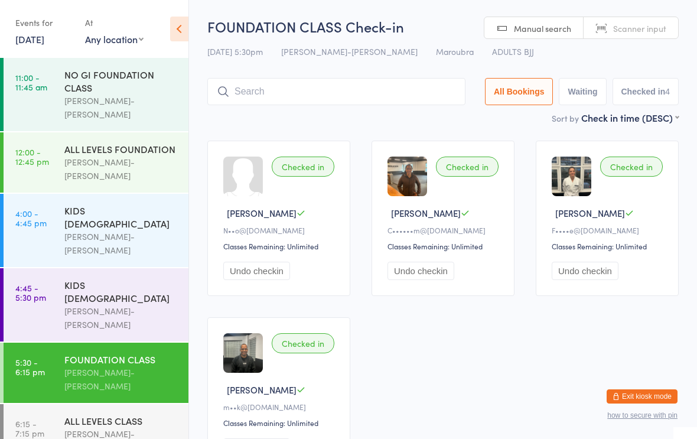  I want to click on button: Exit kiosk mode, so click(642, 396).